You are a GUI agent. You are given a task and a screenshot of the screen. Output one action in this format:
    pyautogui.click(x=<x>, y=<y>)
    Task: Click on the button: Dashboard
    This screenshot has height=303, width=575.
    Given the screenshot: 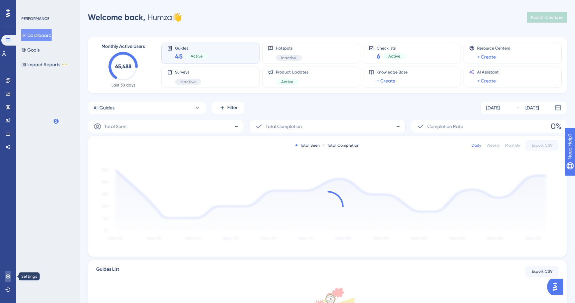 What is the action you would take?
    pyautogui.click(x=36, y=35)
    